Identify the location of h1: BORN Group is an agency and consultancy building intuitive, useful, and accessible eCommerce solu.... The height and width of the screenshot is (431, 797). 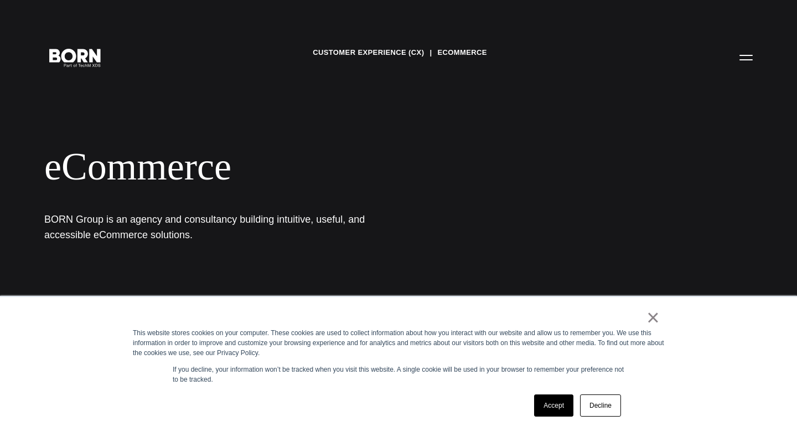
(210, 227).